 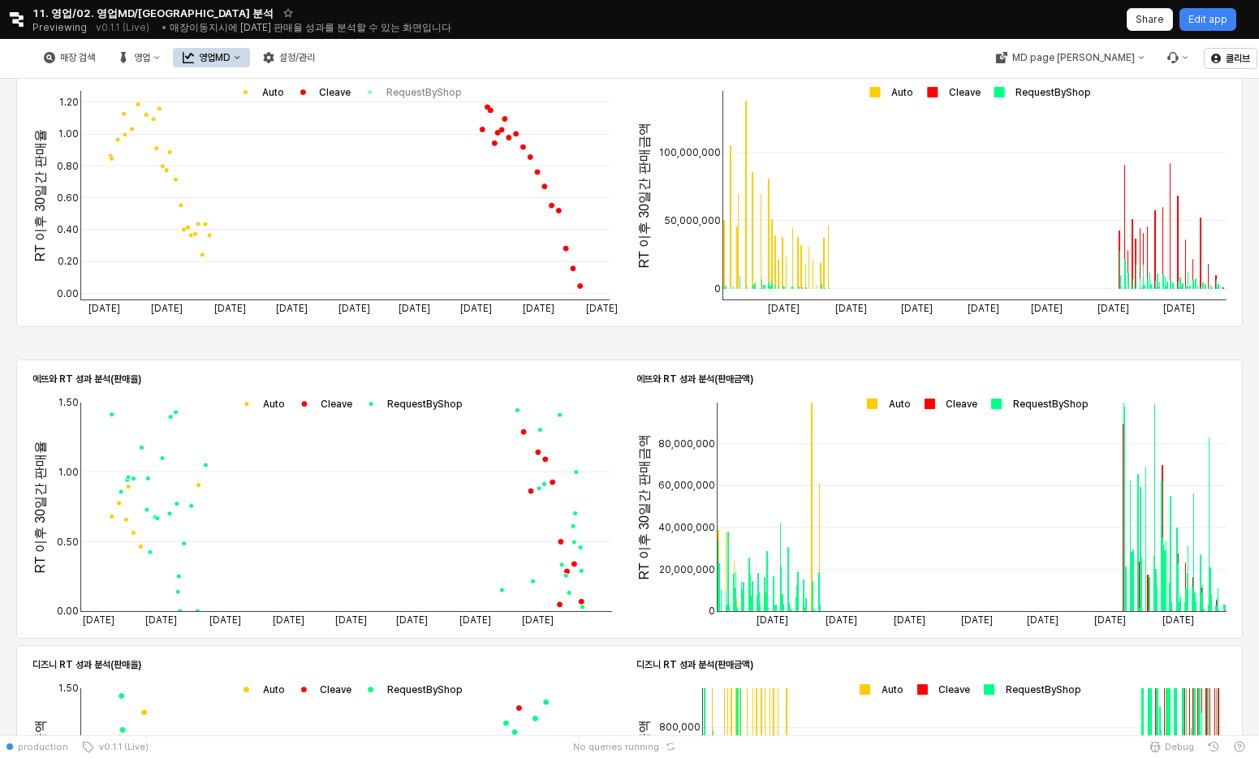 What do you see at coordinates (670, 747) in the screenshot?
I see `button: Reset app state` at bounding box center [670, 747].